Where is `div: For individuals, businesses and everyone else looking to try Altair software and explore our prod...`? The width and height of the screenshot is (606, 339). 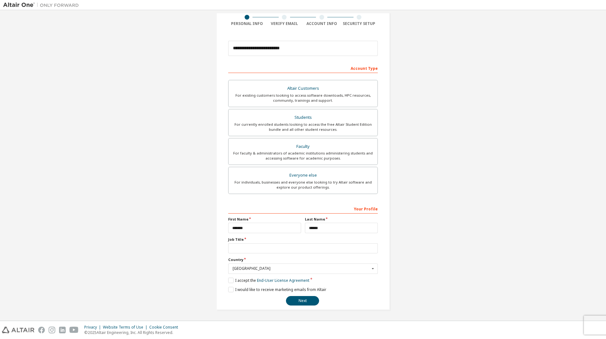 div: For individuals, businesses and everyone else looking to try Altair software and explore our prod... is located at coordinates (303, 185).